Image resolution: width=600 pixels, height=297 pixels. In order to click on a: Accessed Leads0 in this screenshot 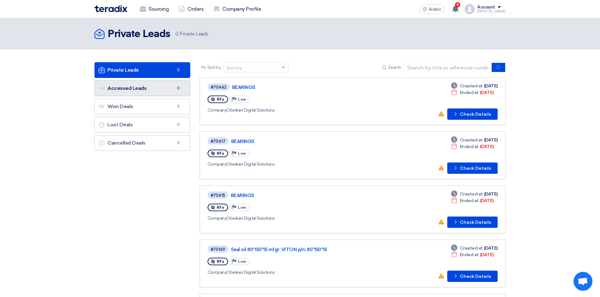, I will do `click(142, 88)`.